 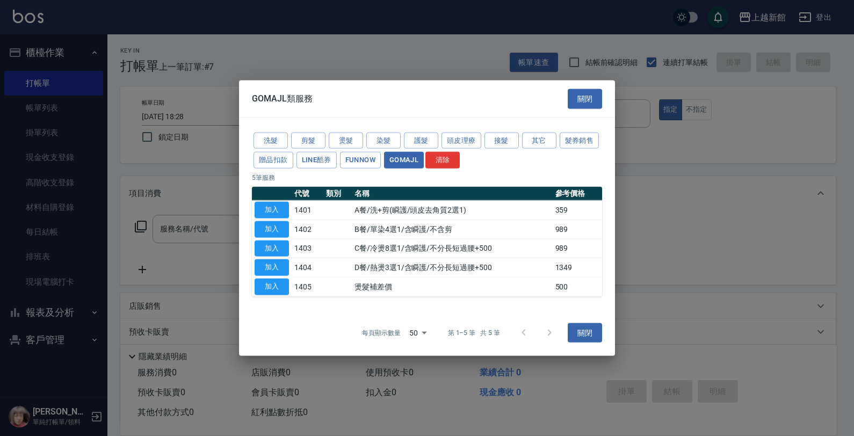 What do you see at coordinates (307, 249) in the screenshot?
I see `td: 1403` at bounding box center [307, 249].